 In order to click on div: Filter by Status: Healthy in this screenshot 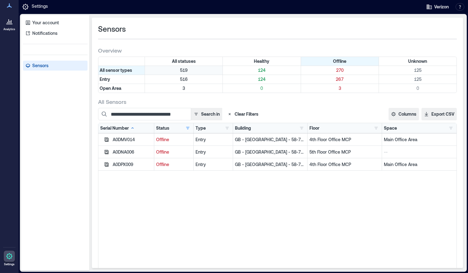, I will do `click(262, 61)`.